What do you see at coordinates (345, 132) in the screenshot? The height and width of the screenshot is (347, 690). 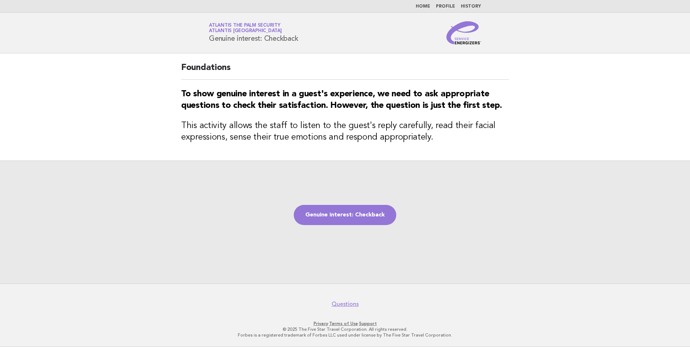 I see `h3: This activity allows the staff to listen to the guest's reply carefully, read their facial expres...` at bounding box center [345, 132].